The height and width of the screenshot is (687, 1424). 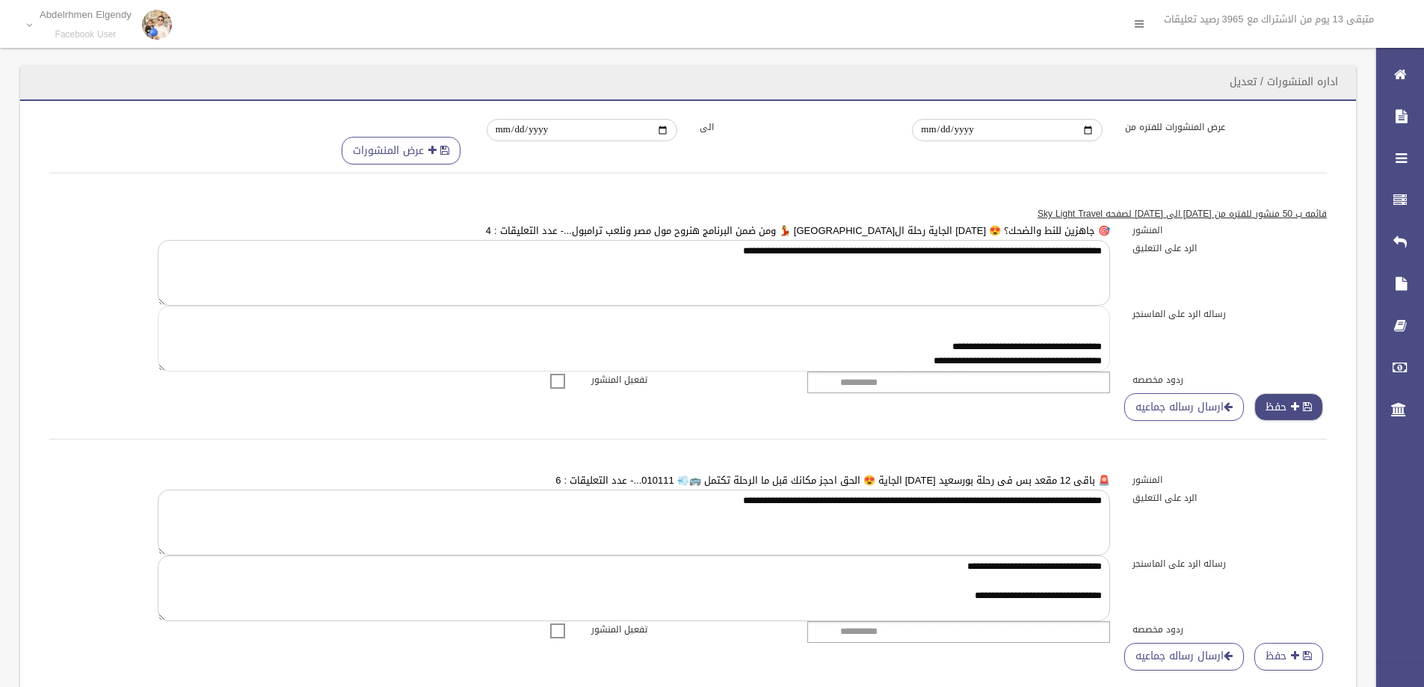 What do you see at coordinates (85, 34) in the screenshot?
I see `small: Facebook User` at bounding box center [85, 34].